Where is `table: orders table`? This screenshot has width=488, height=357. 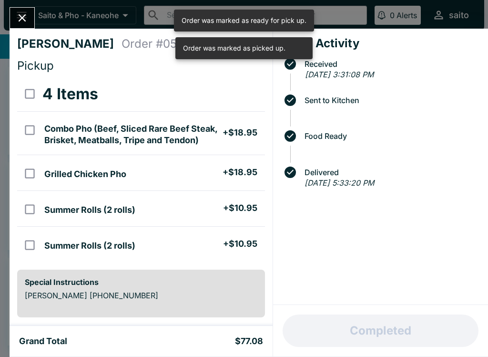 table: orders table is located at coordinates (141, 169).